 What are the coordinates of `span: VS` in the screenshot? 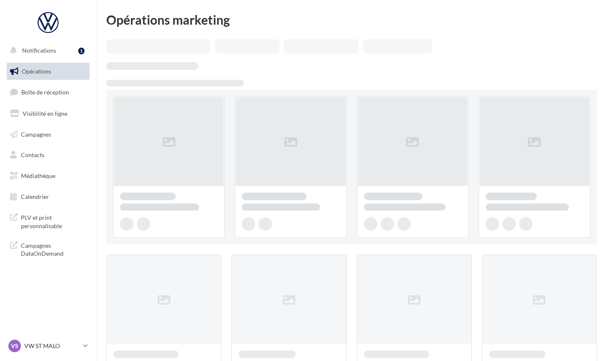 It's located at (15, 346).